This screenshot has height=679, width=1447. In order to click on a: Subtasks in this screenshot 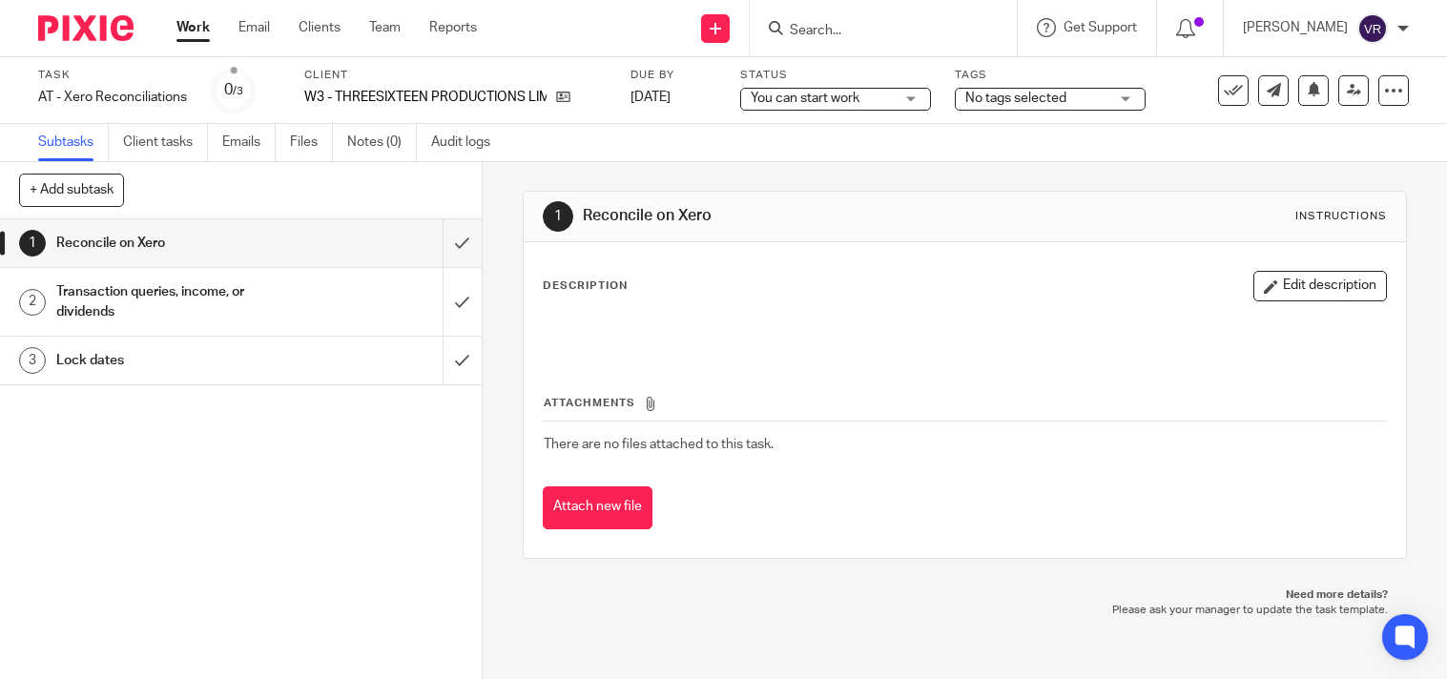, I will do `click(73, 142)`.